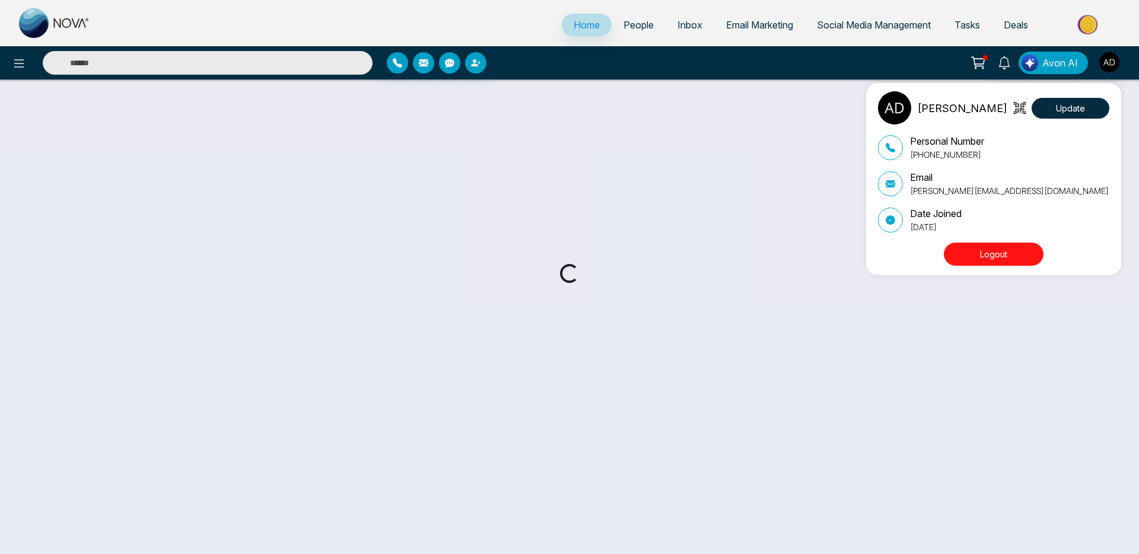  Describe the element at coordinates (1070, 108) in the screenshot. I see `button: Update` at that location.